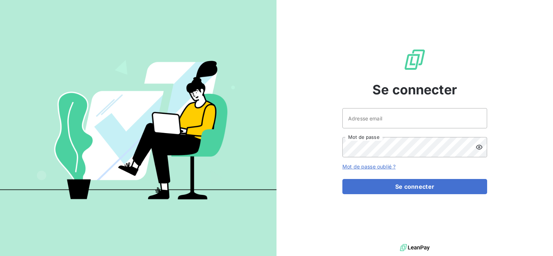 Image resolution: width=553 pixels, height=256 pixels. Describe the element at coordinates (415, 118) in the screenshot. I see `input: placeholder` at that location.